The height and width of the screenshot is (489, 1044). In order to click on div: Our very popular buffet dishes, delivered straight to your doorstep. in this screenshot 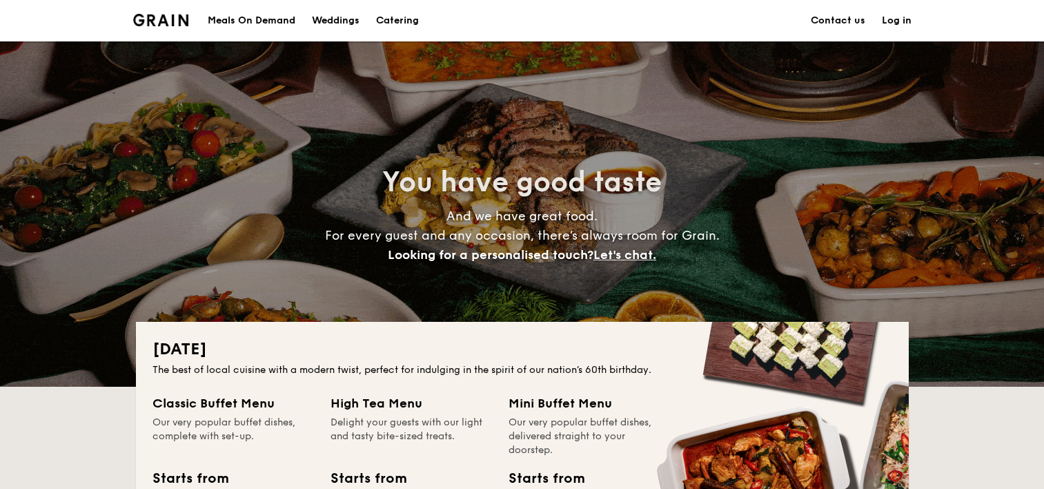, I will do `click(589, 436)`.